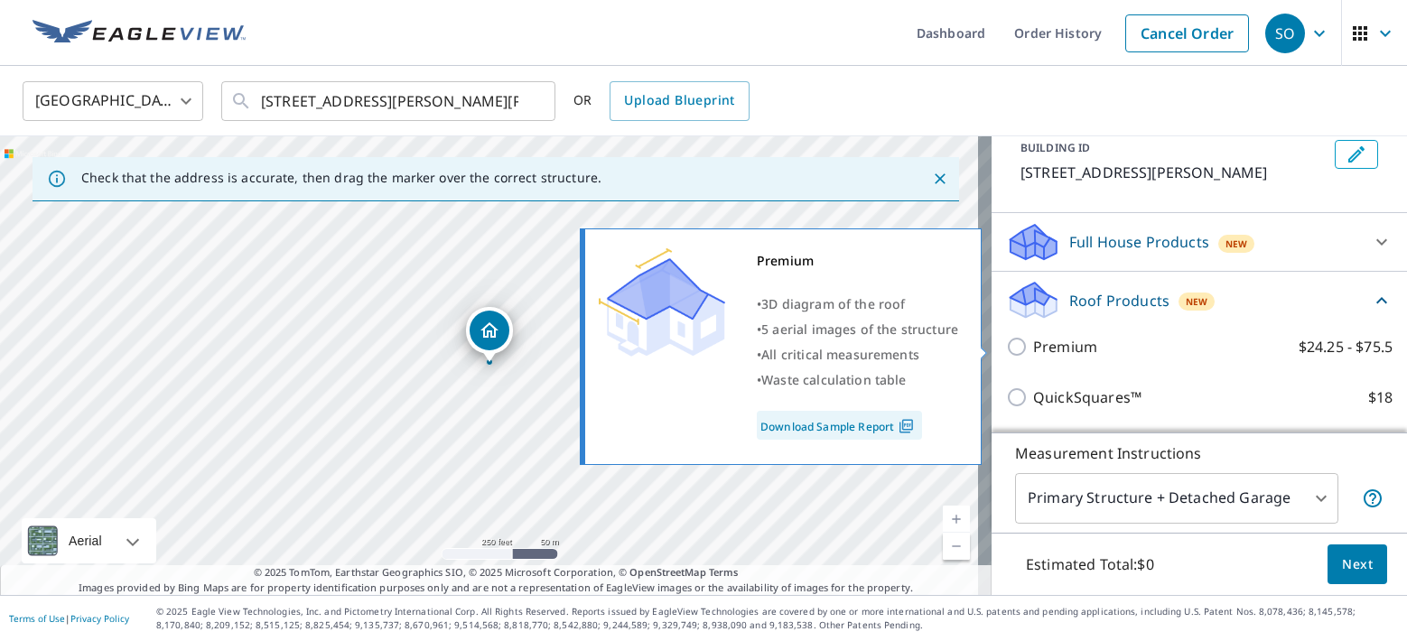 The width and height of the screenshot is (1407, 641). I want to click on div: Premium, so click(857, 261).